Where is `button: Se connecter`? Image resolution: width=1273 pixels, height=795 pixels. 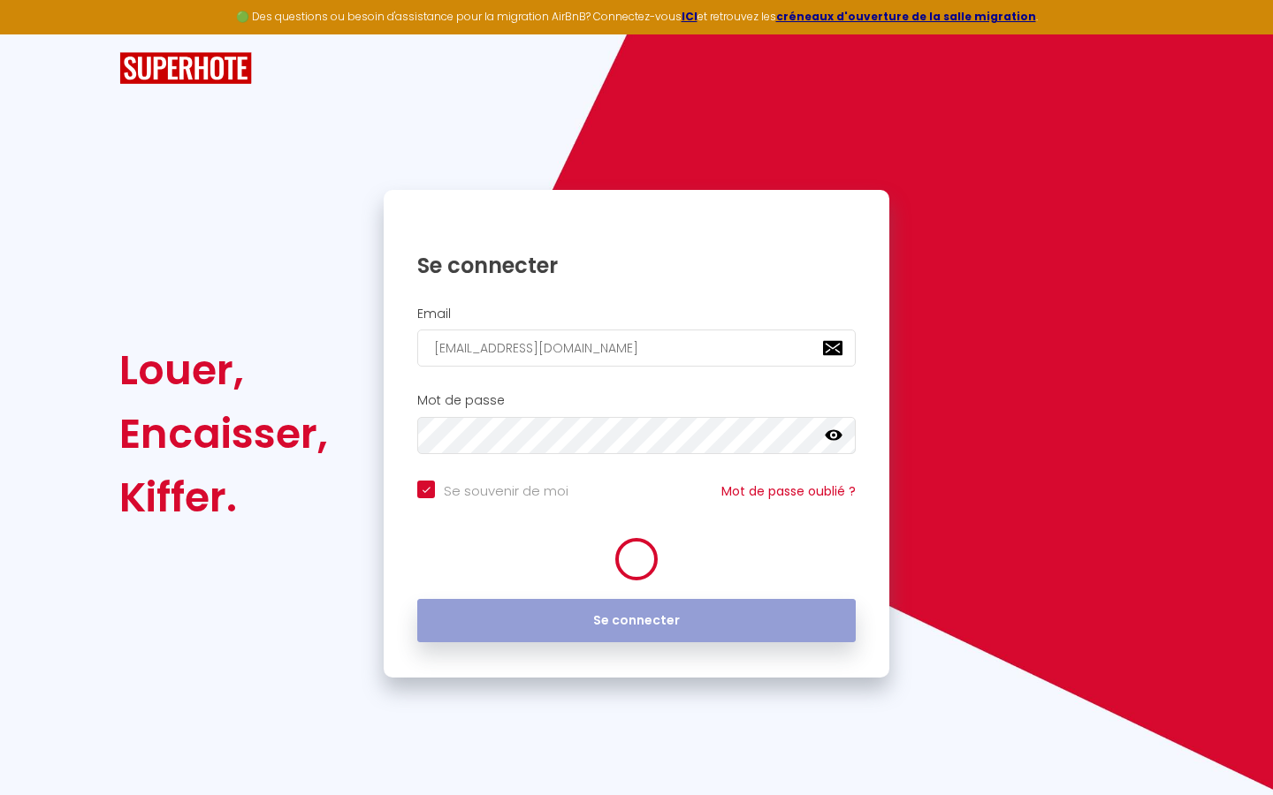
button: Se connecter is located at coordinates (636, 621).